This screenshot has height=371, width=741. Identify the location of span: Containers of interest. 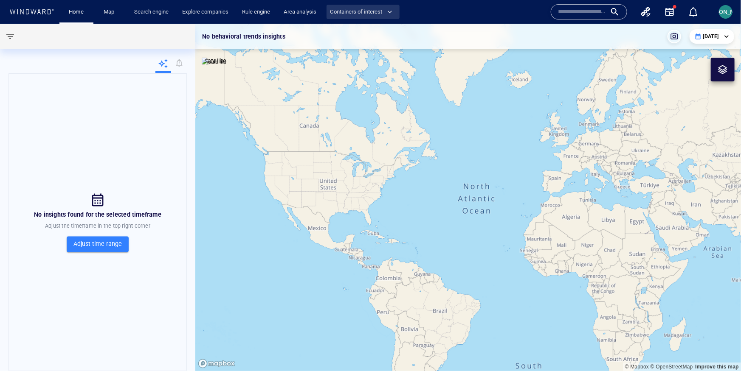
(361, 12).